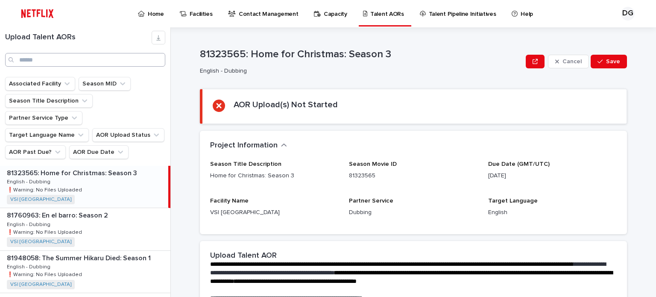  Describe the element at coordinates (613, 62) in the screenshot. I see `span: Save` at that location.